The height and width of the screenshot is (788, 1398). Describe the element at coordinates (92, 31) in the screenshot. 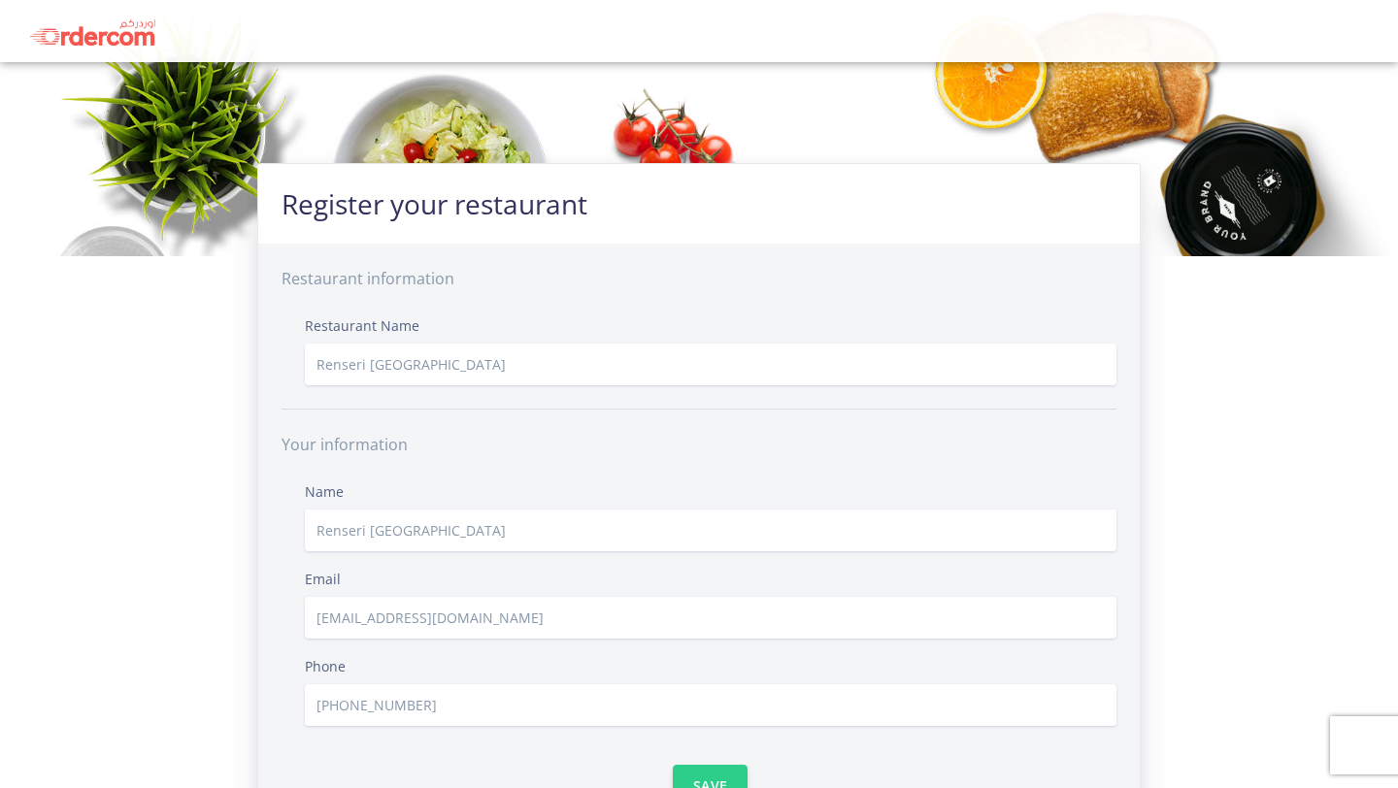

I see `img: 9b12a267-df9c-4cc1-8dcd-4ab78e5e03ba_logo.jpg` at that location.